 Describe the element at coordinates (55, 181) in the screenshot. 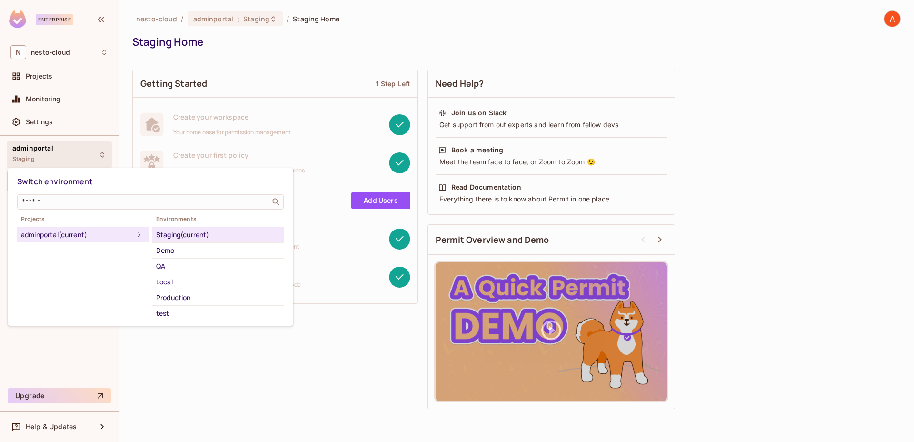

I see `span: Switch environment` at that location.